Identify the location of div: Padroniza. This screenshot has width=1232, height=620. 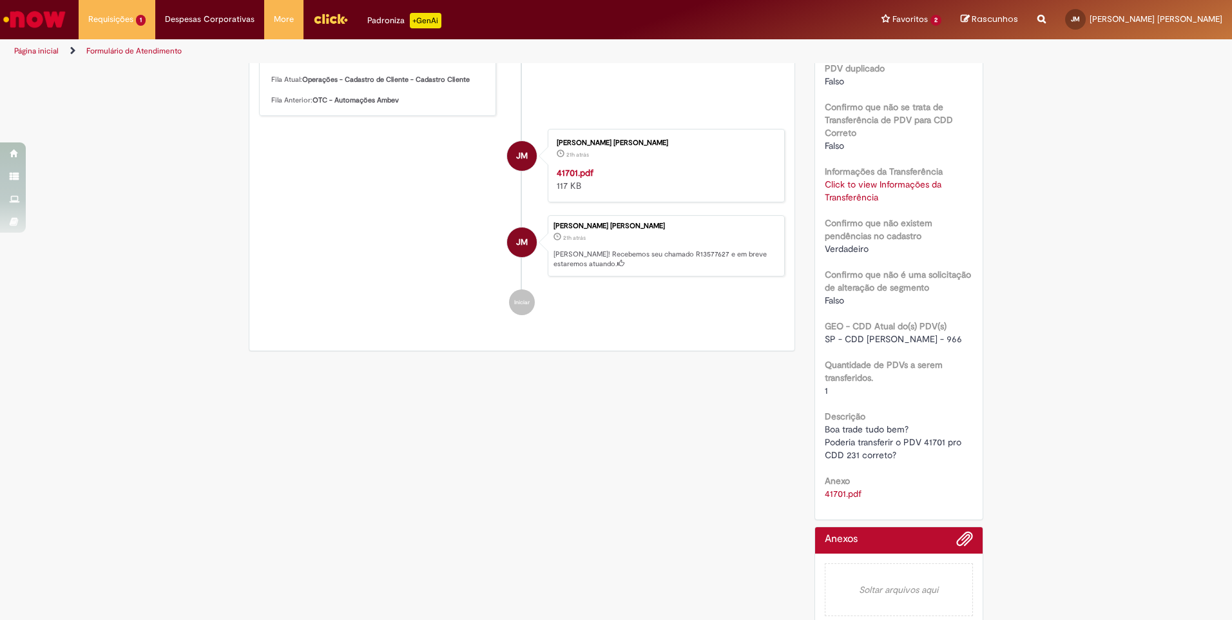
(404, 21).